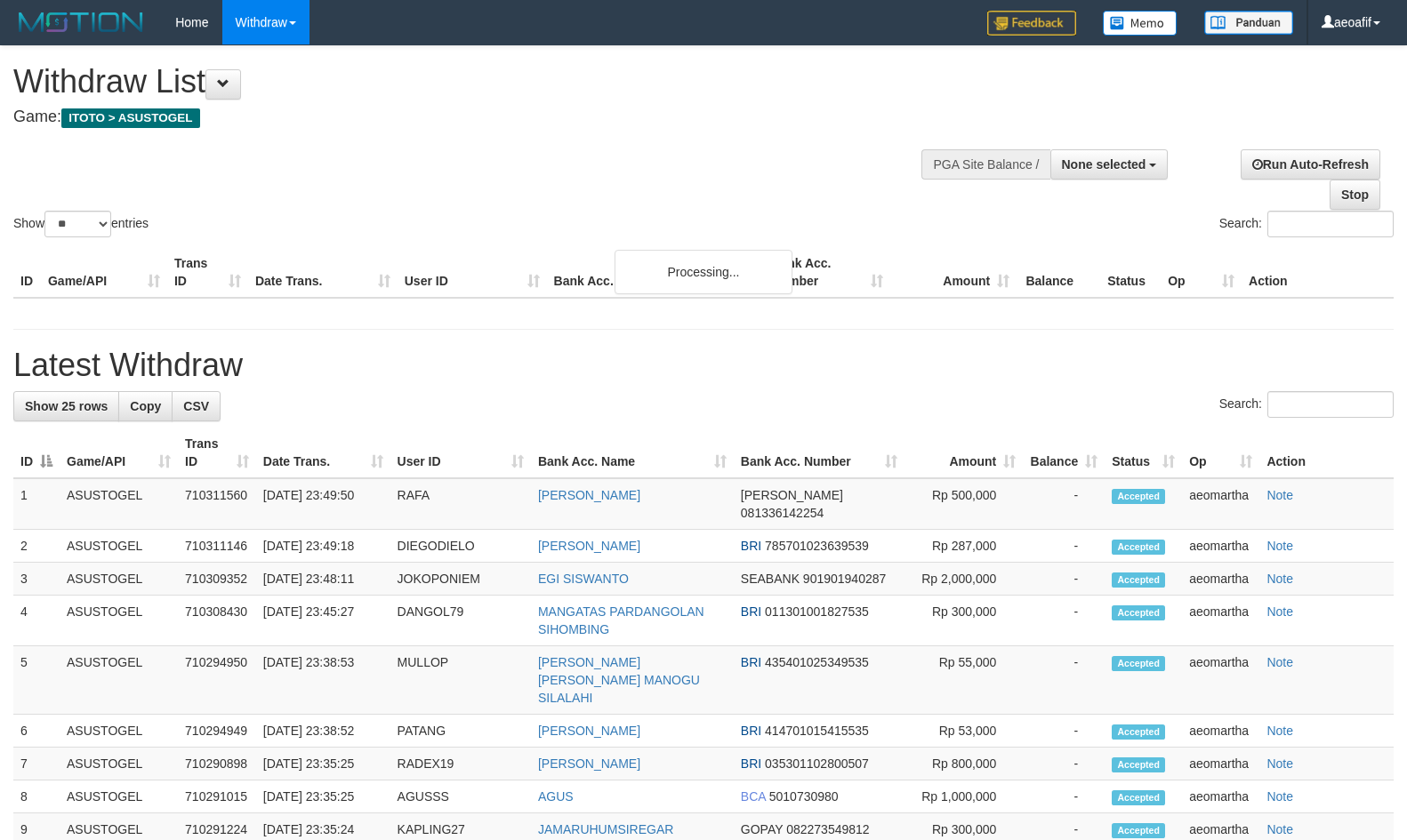 The width and height of the screenshot is (1407, 840). Describe the element at coordinates (66, 406) in the screenshot. I see `a: Show 25 rows` at that location.